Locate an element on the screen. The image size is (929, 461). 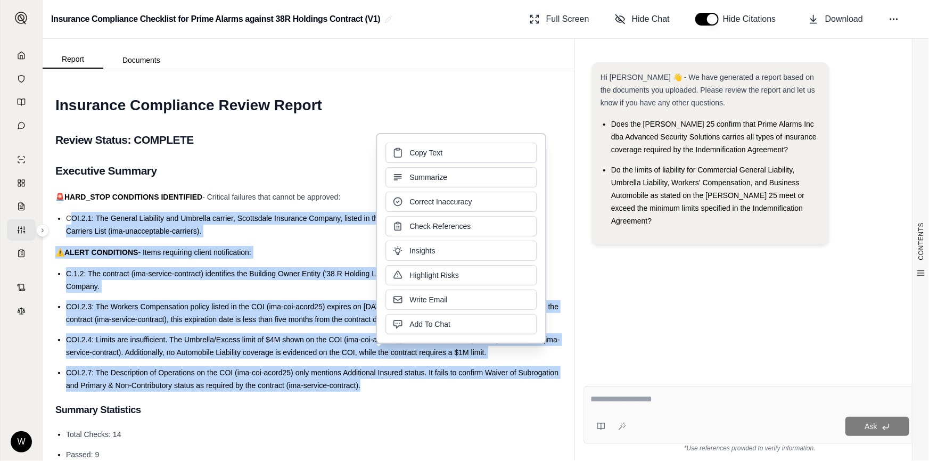
h1: Insurance Compliance Review Report is located at coordinates (308, 105).